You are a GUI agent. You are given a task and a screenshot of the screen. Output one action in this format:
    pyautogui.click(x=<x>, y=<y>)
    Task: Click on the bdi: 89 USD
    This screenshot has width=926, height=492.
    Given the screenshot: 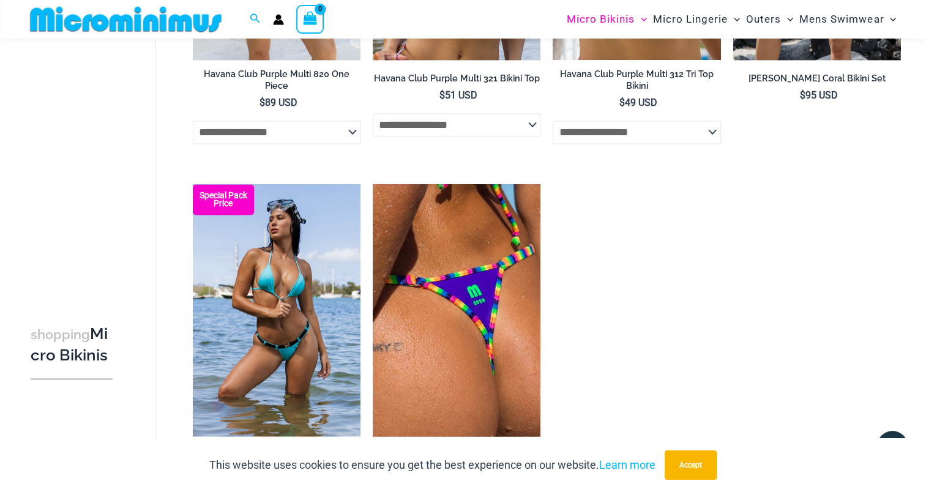 What is the action you would take?
    pyautogui.click(x=279, y=102)
    